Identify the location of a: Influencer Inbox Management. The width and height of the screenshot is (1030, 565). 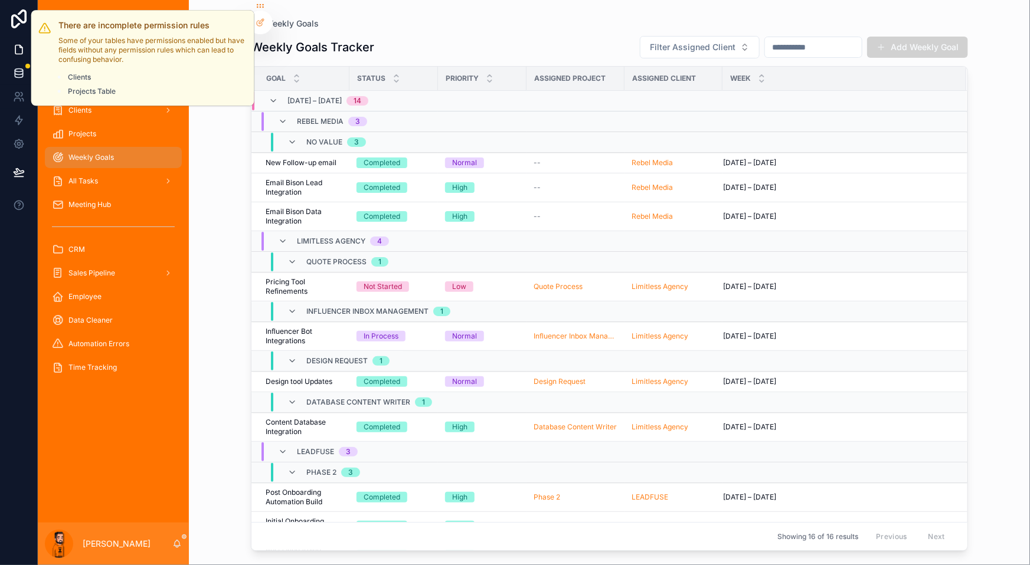
(575, 336).